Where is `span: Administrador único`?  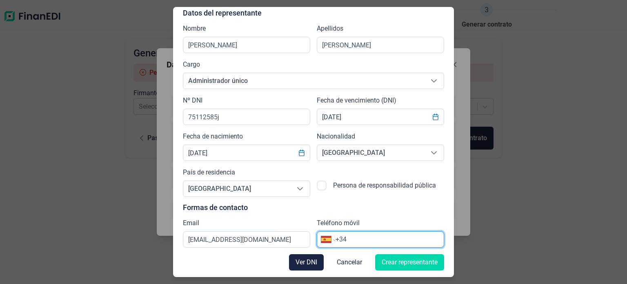 span: Administrador único is located at coordinates (304, 81).